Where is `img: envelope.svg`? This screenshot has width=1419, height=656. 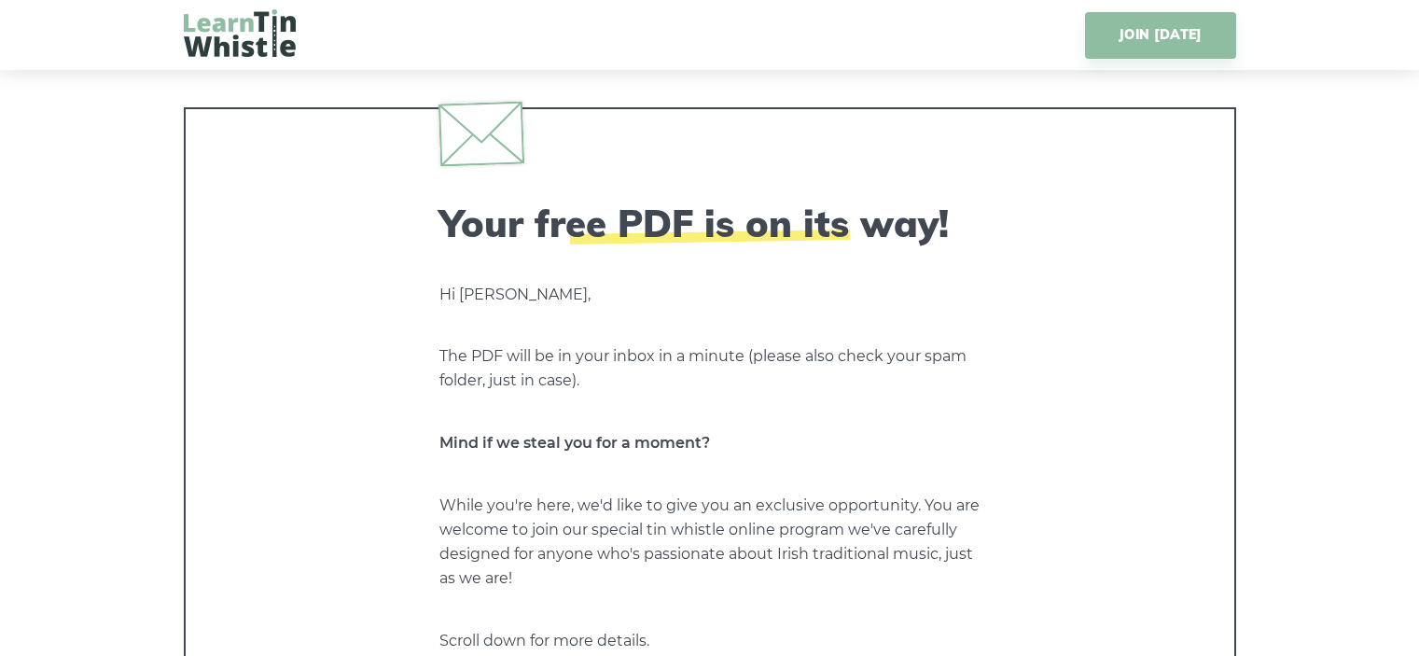 img: envelope.svg is located at coordinates (480, 133).